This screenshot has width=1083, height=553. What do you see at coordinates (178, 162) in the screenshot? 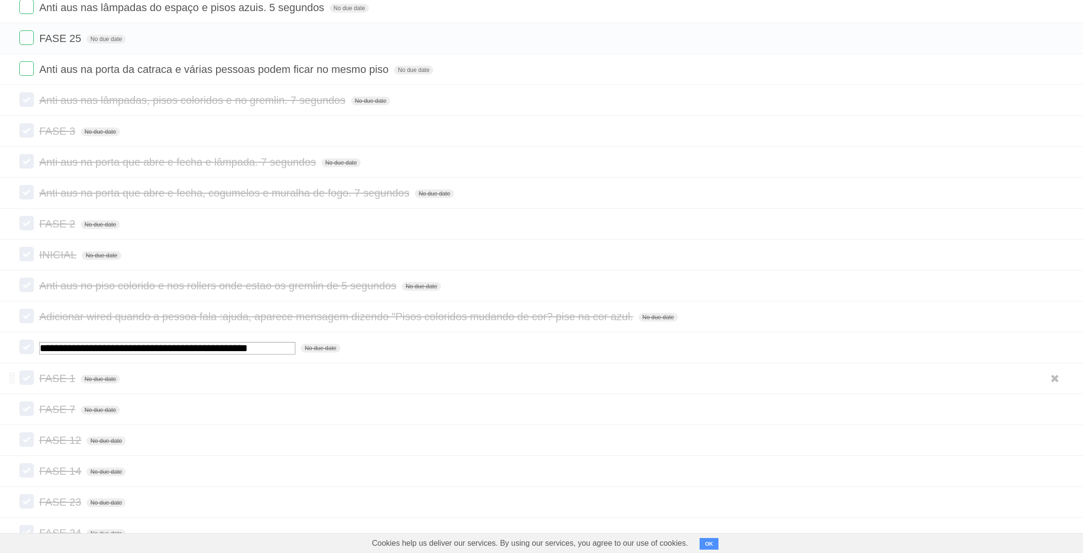
I see `span: Anti aus na porta que abre e fecha e lâmpada. 7 segundos` at bounding box center [178, 162].